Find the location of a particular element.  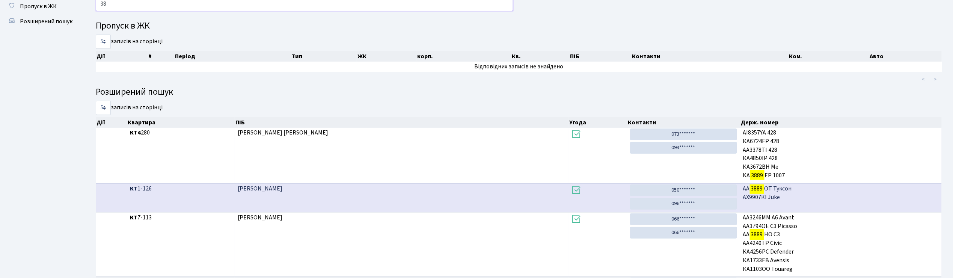

th: Квартира is located at coordinates (181, 122).